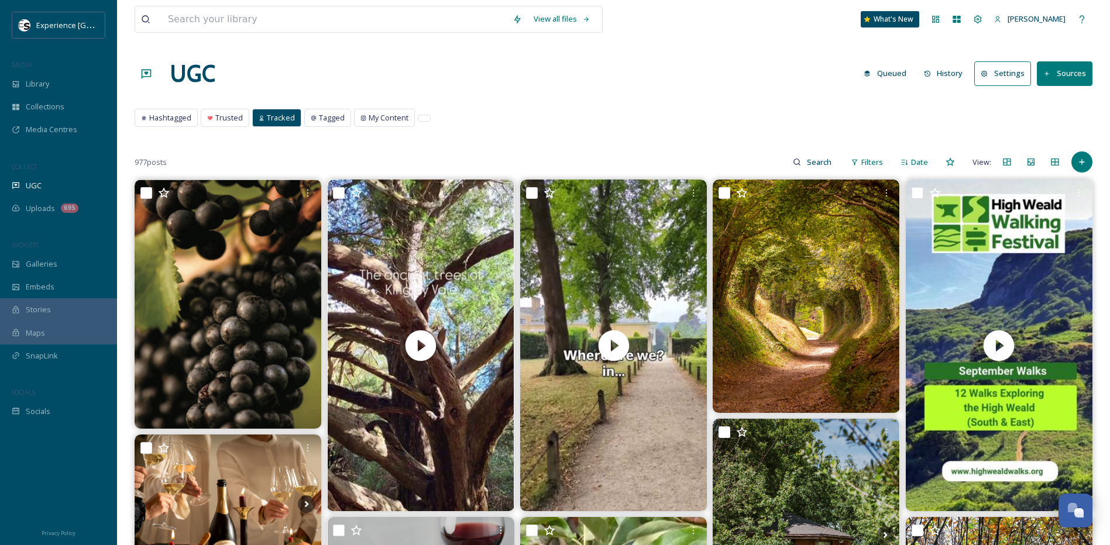 Image resolution: width=1110 pixels, height=545 pixels. What do you see at coordinates (982, 162) in the screenshot?
I see `span: View:` at bounding box center [982, 162].